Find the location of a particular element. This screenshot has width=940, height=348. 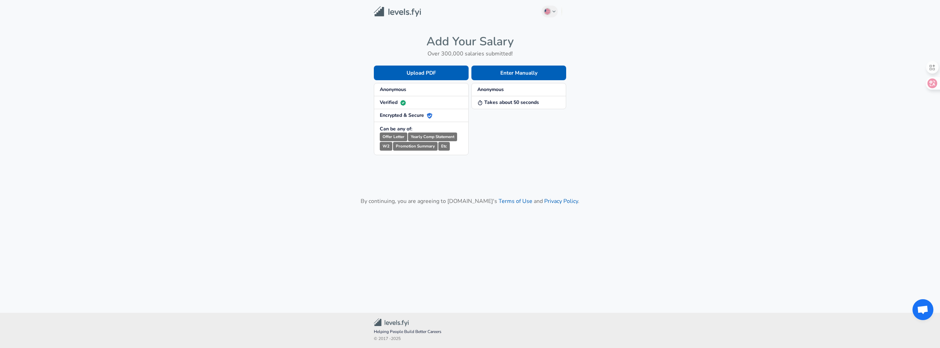

strong: Takes about 50 seconds is located at coordinates (508, 102).